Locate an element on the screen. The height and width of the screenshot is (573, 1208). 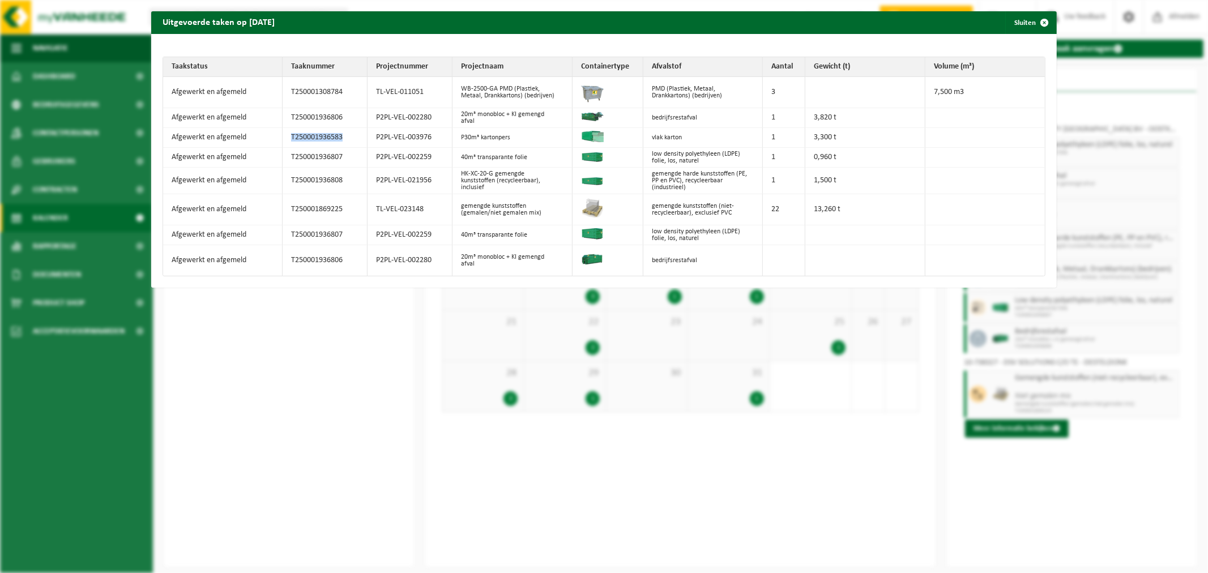
td: PMD (Plastiek, Metaal, Drankkartons) (bedrijven) is located at coordinates (704, 92).